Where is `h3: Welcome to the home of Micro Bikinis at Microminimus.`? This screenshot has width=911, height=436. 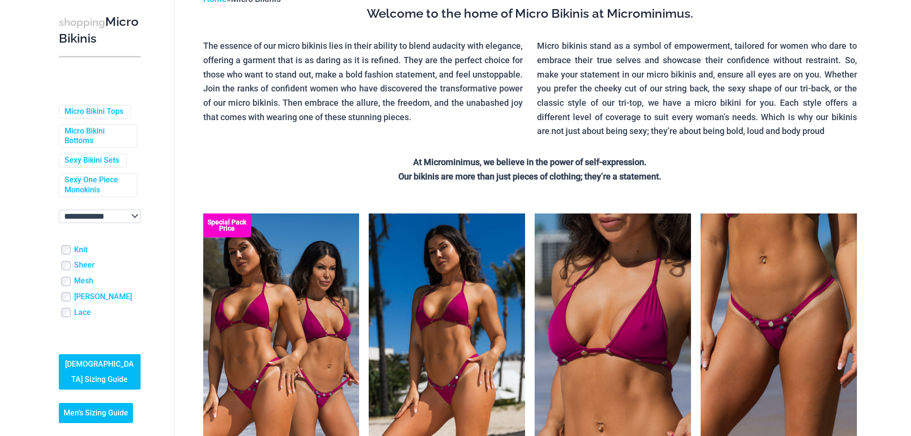 h3: Welcome to the home of Micro Bikinis at Microminimus. is located at coordinates (530, 14).